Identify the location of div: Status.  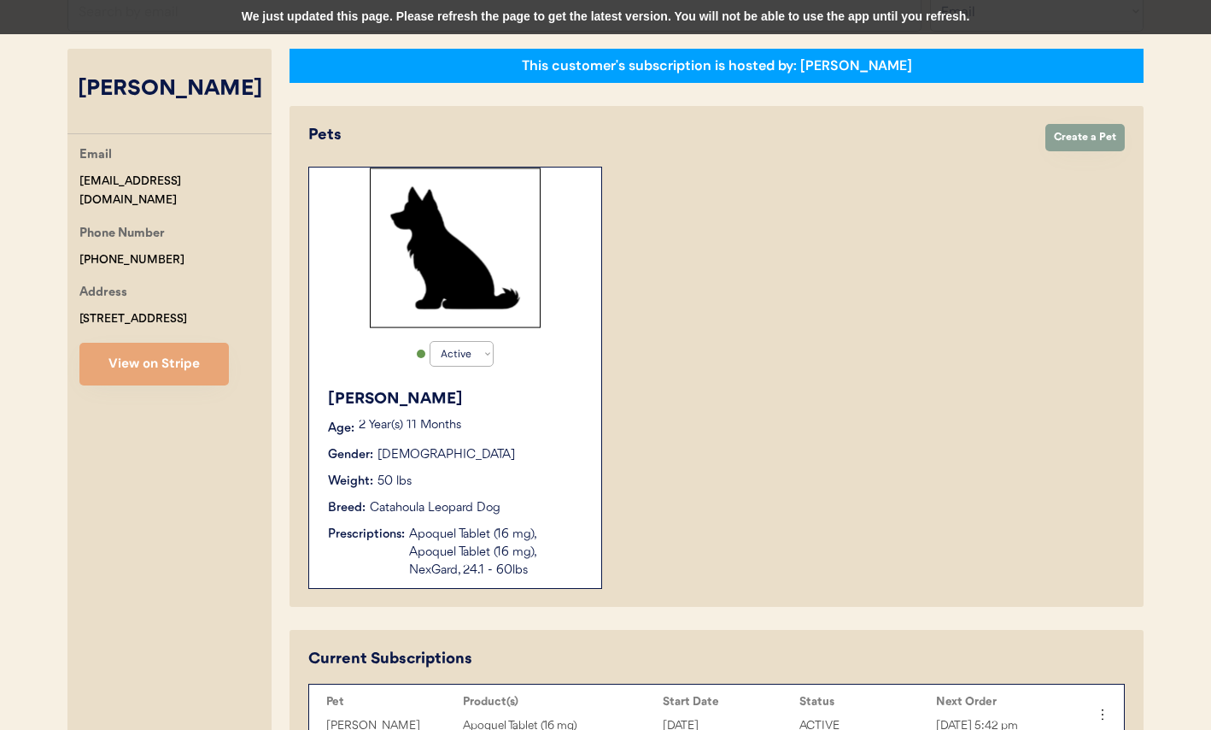
(864, 701).